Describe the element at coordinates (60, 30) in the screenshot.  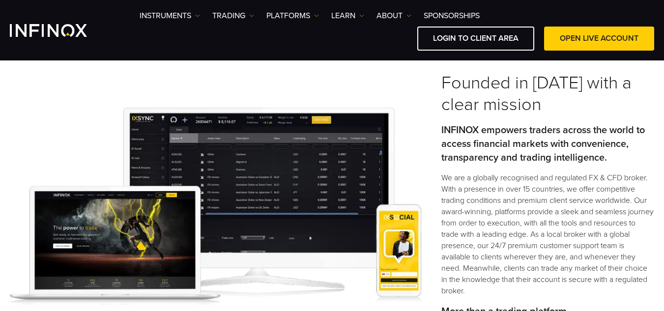
I see `a: INFINOX Logo` at that location.